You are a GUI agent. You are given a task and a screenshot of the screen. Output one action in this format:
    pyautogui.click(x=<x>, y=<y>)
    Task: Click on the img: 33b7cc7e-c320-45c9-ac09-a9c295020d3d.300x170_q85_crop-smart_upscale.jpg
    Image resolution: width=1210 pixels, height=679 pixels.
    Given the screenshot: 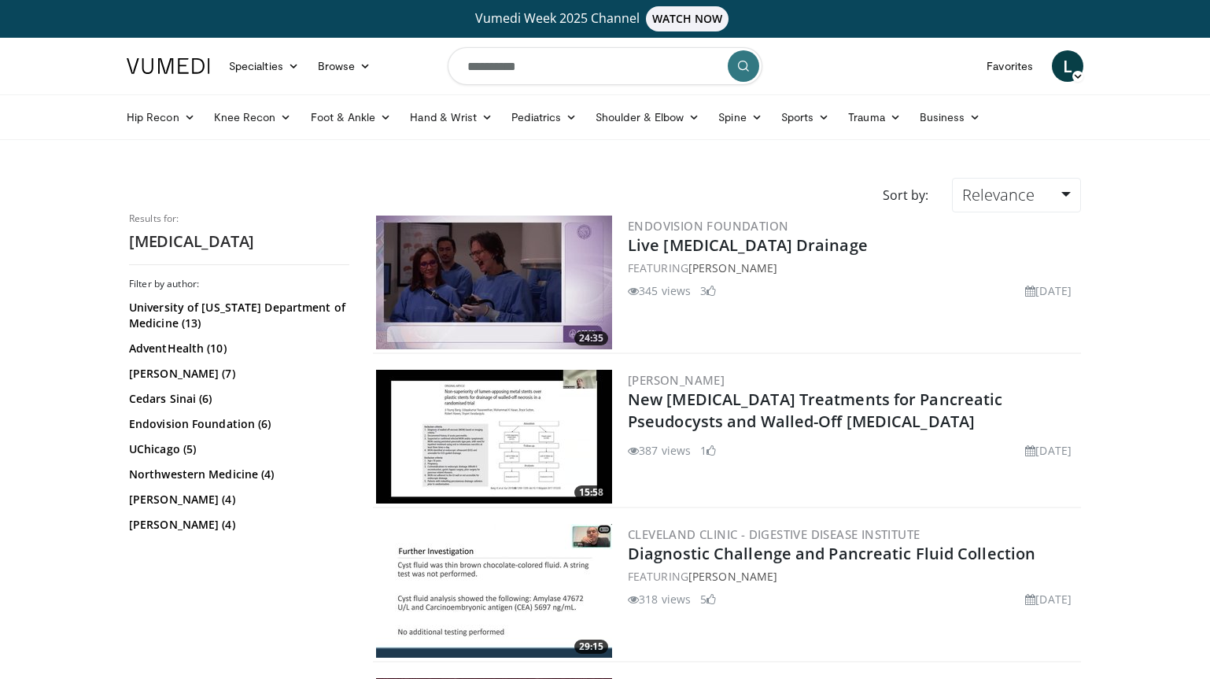 What is the action you would take?
    pyautogui.click(x=494, y=282)
    